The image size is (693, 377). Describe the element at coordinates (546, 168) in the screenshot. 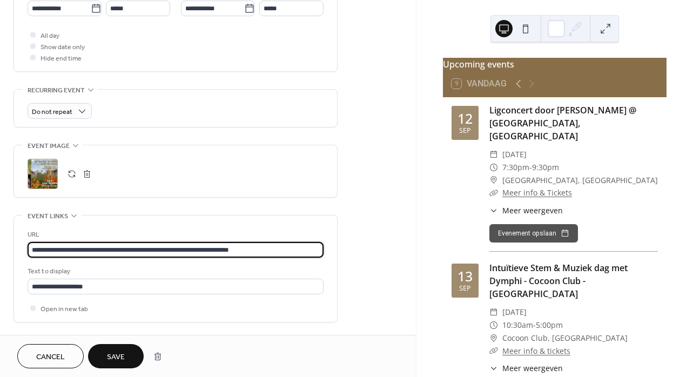

I see `span: 9:30pm` at that location.